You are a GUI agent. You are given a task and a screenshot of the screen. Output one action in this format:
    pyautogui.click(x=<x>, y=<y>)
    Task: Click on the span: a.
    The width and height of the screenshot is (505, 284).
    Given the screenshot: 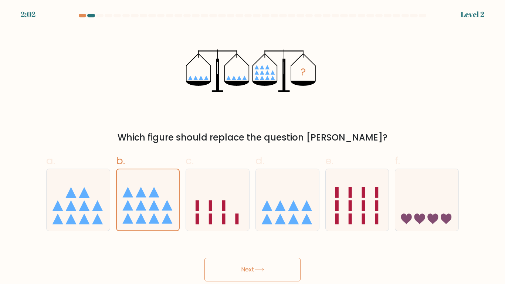 What is the action you would take?
    pyautogui.click(x=51, y=160)
    